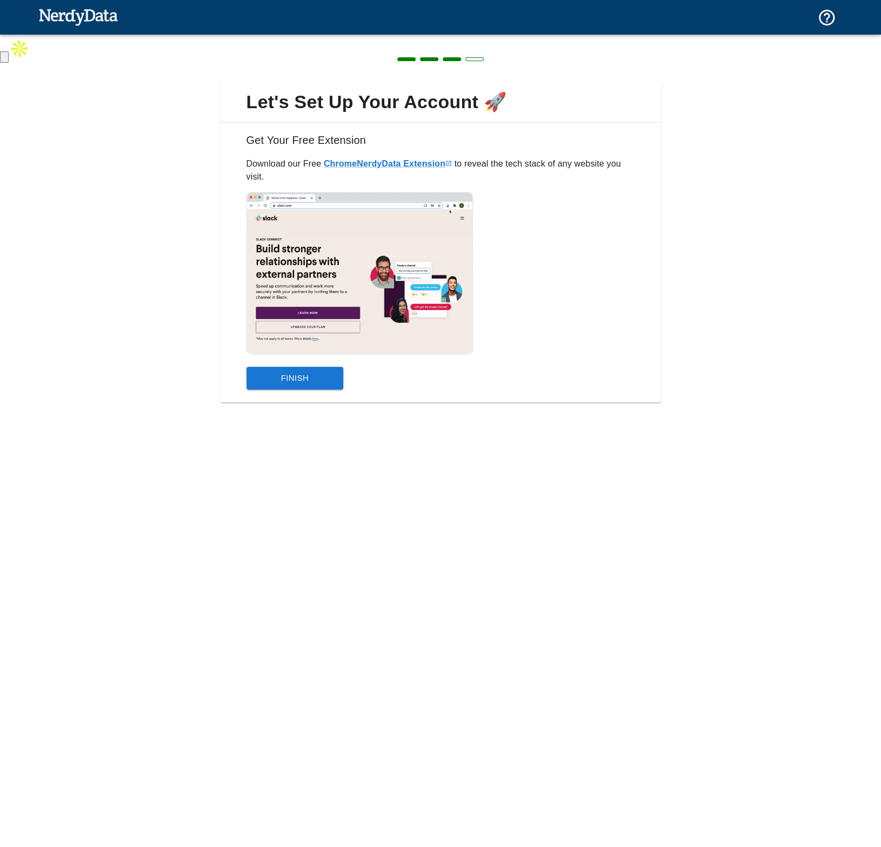 The height and width of the screenshot is (847, 881). Describe the element at coordinates (441, 144) in the screenshot. I see `h6: Get Your Free Extension` at that location.